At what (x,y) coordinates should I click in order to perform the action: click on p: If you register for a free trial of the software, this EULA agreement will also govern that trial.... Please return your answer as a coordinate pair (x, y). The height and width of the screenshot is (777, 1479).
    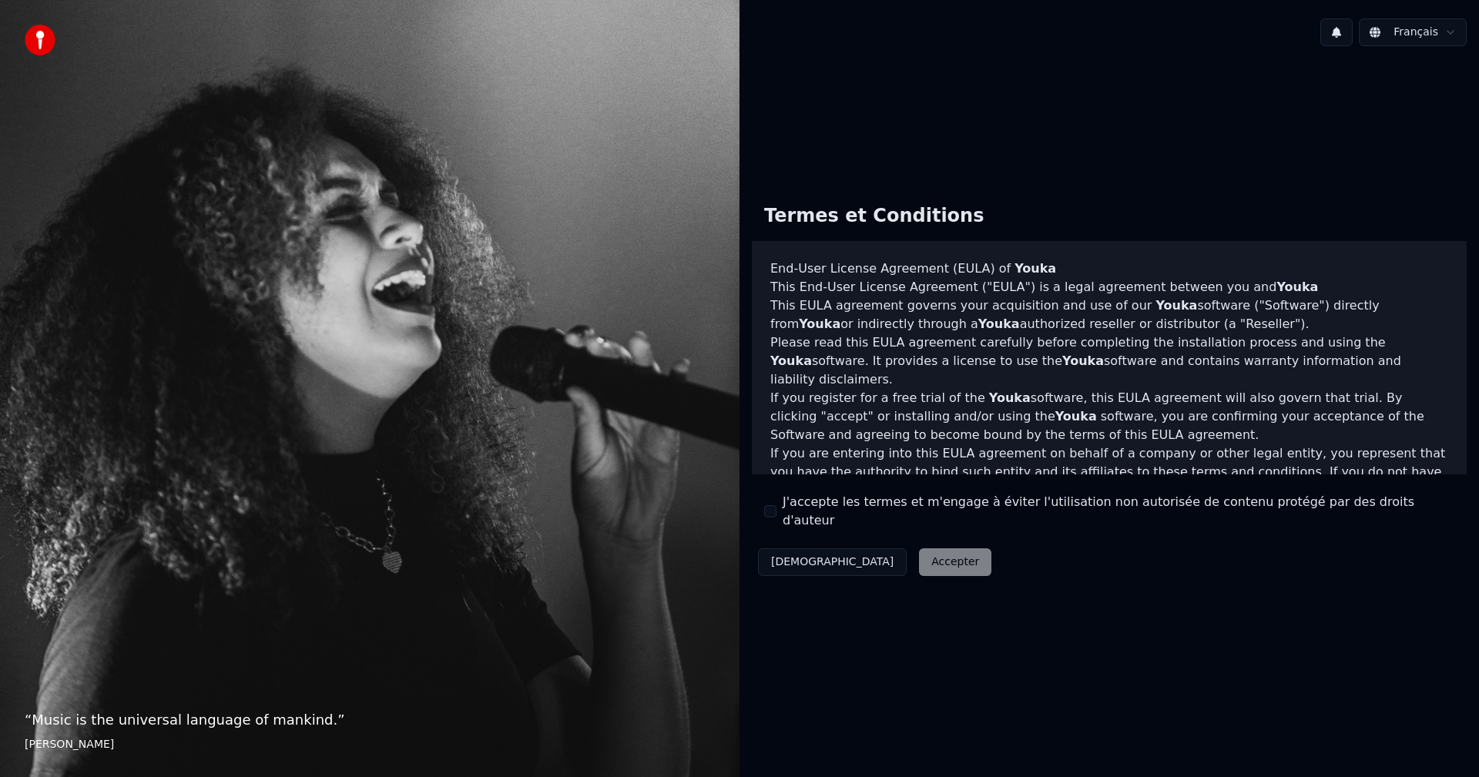
    Looking at the image, I should click on (1109, 417).